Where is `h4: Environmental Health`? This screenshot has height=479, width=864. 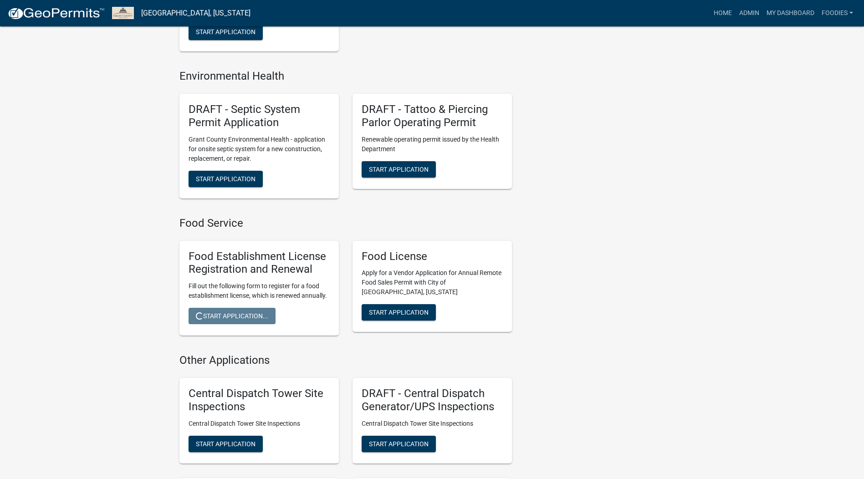 h4: Environmental Health is located at coordinates (346, 76).